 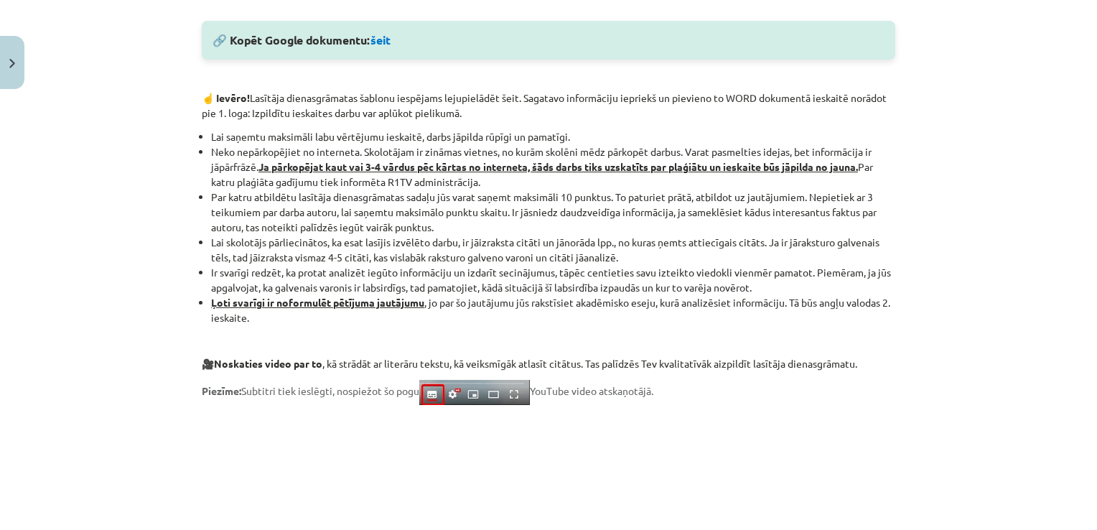 I want to click on li: , jo par šo jautājumu jūs rakstīsiet akadēmisko eseju, kurā analizēsiet informāciju. Tā būs angļu..., so click(x=553, y=310).